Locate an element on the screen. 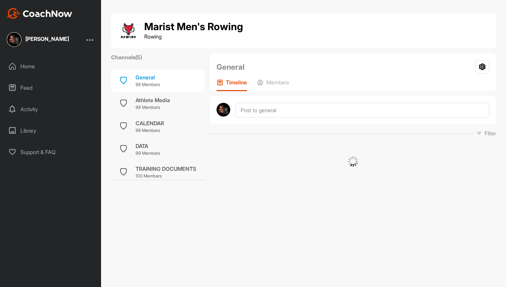  p: 100 Members is located at coordinates (166, 176).